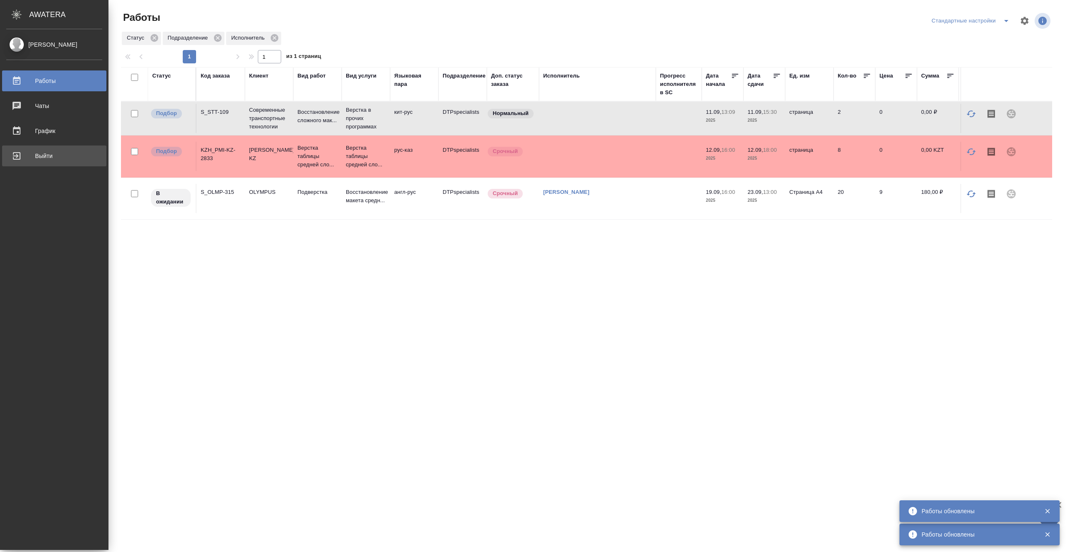 The image size is (1068, 552). What do you see at coordinates (972, 21) in the screenshot?
I see `div: split button` at bounding box center [972, 21].